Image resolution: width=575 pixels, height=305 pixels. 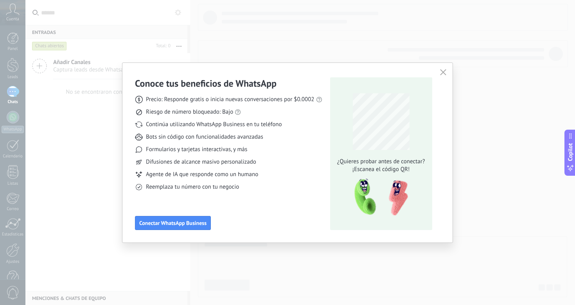 What do you see at coordinates (570, 152) in the screenshot?
I see `span: Copilot` at bounding box center [570, 152].